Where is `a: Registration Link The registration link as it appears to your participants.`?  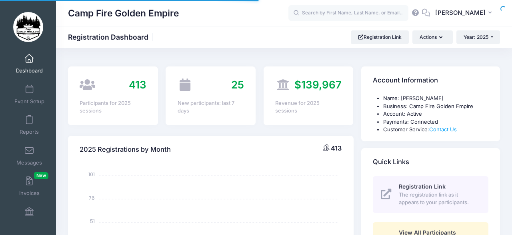
a: Registration Link The registration link as it appears to your participants. is located at coordinates (431, 194).